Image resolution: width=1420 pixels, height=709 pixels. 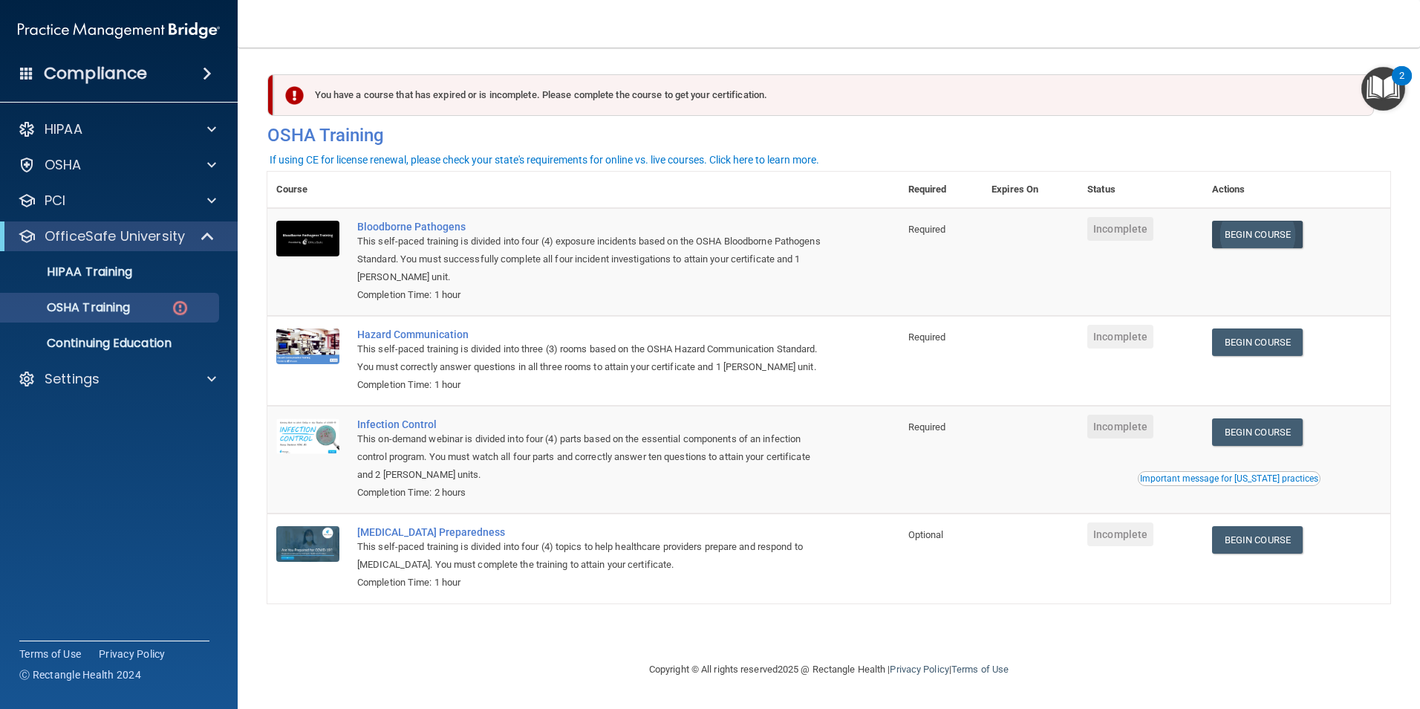 What do you see at coordinates (70, 307) in the screenshot?
I see `p: OSHA Training` at bounding box center [70, 307].